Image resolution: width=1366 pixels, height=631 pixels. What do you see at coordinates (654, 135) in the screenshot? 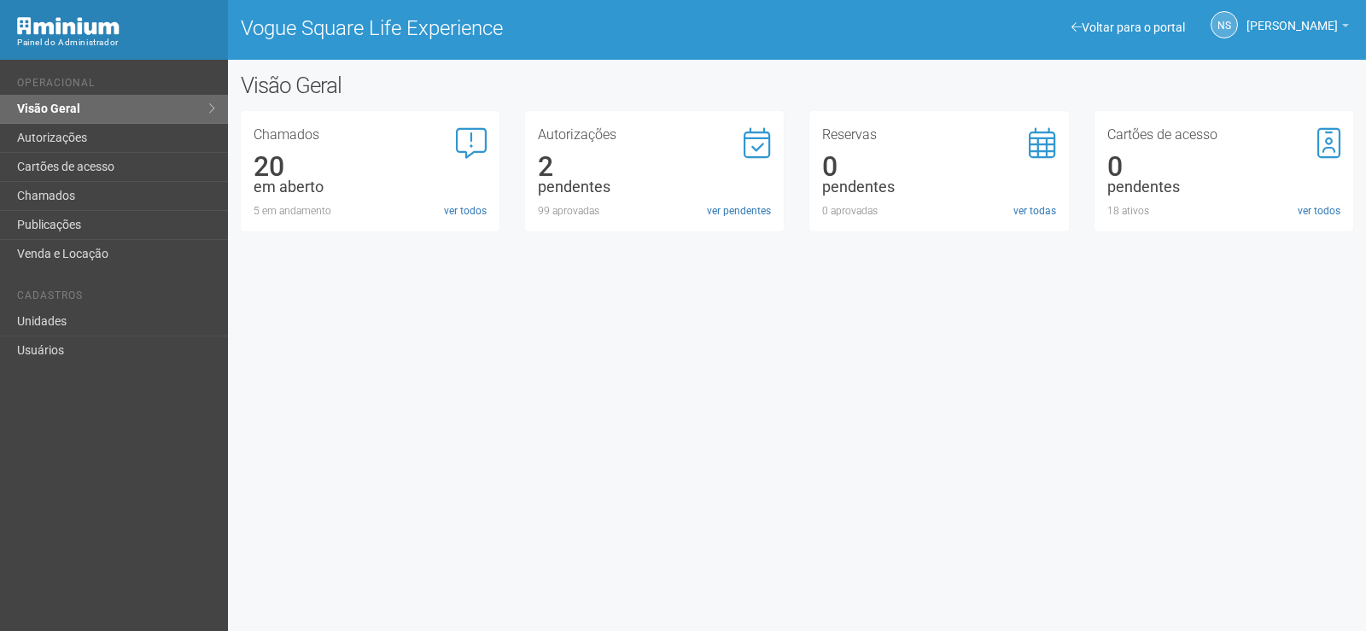
I see `h3: Autorizações` at bounding box center [654, 135].